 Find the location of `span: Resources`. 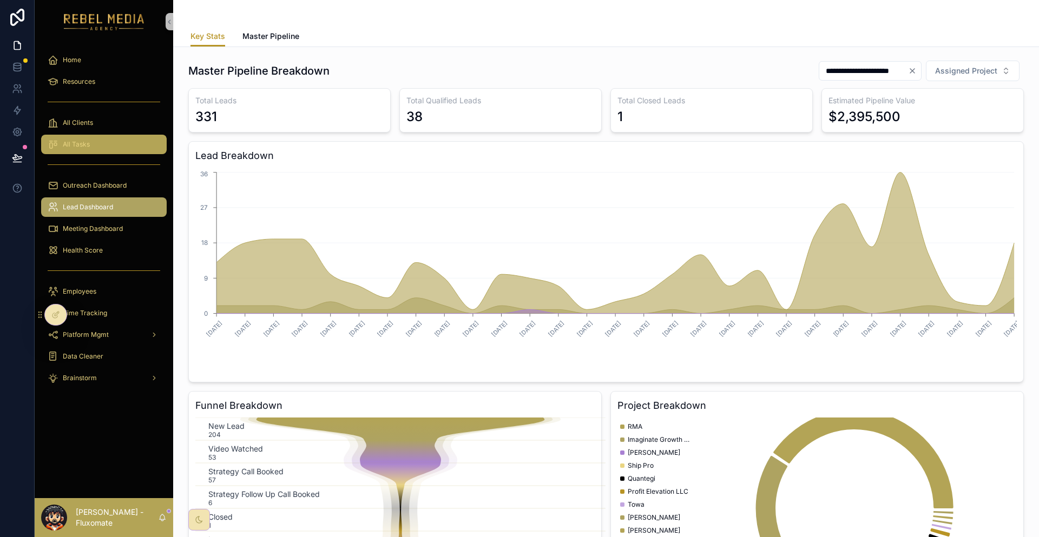

span: Resources is located at coordinates (79, 82).